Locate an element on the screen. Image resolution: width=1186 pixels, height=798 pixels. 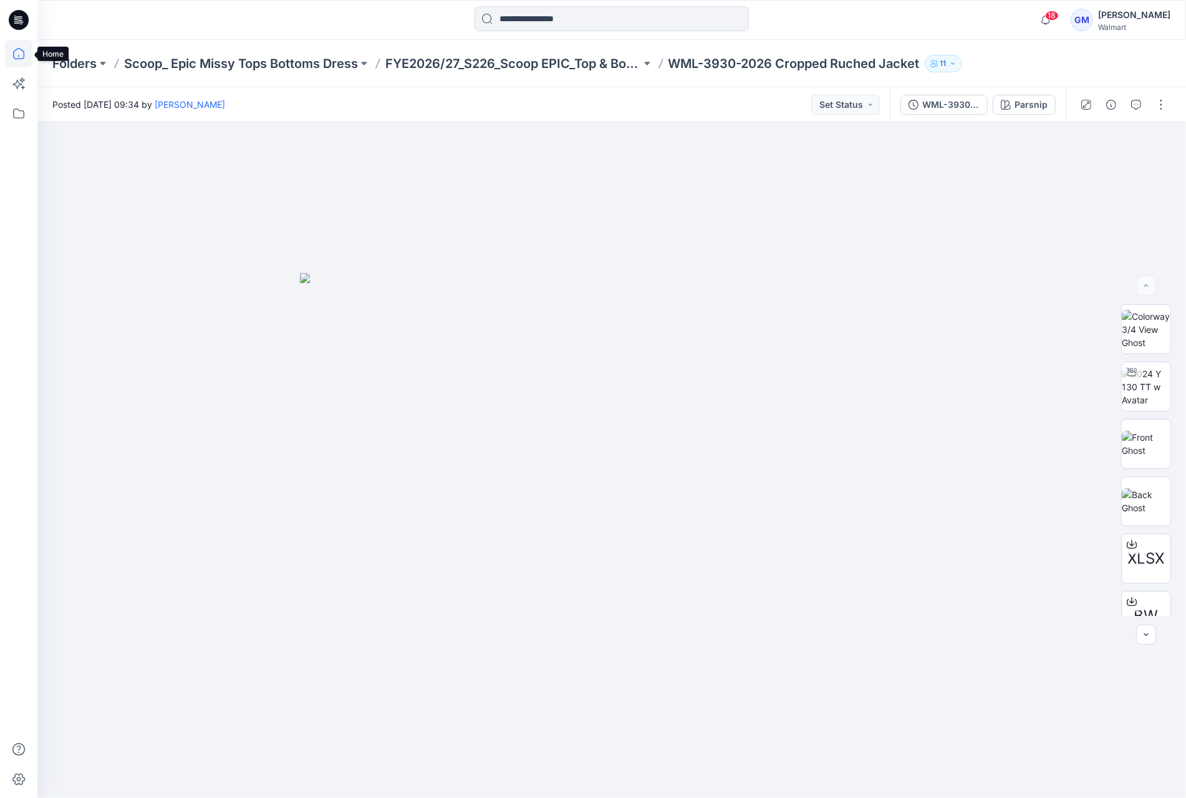
div: Parsnip is located at coordinates (1031, 105).